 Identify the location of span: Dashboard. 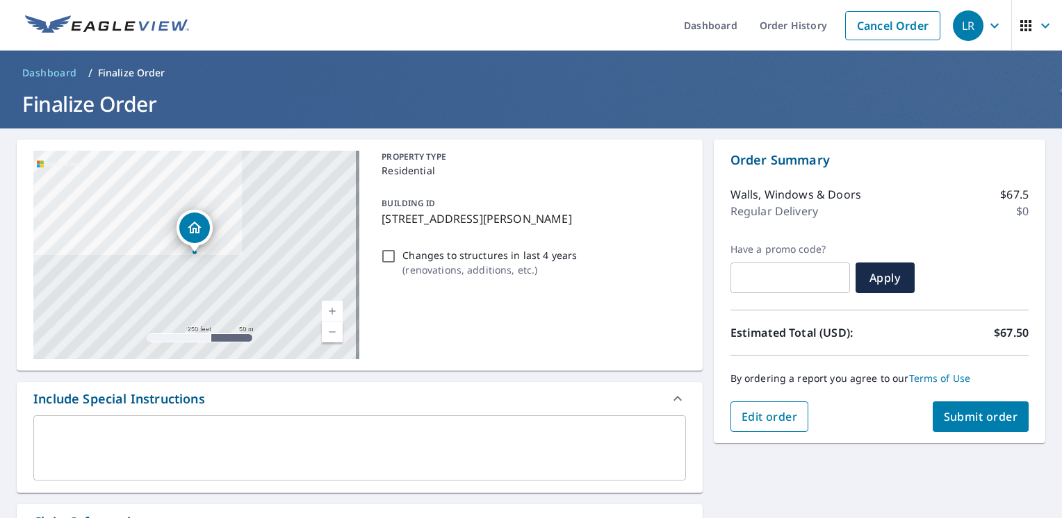
(49, 73).